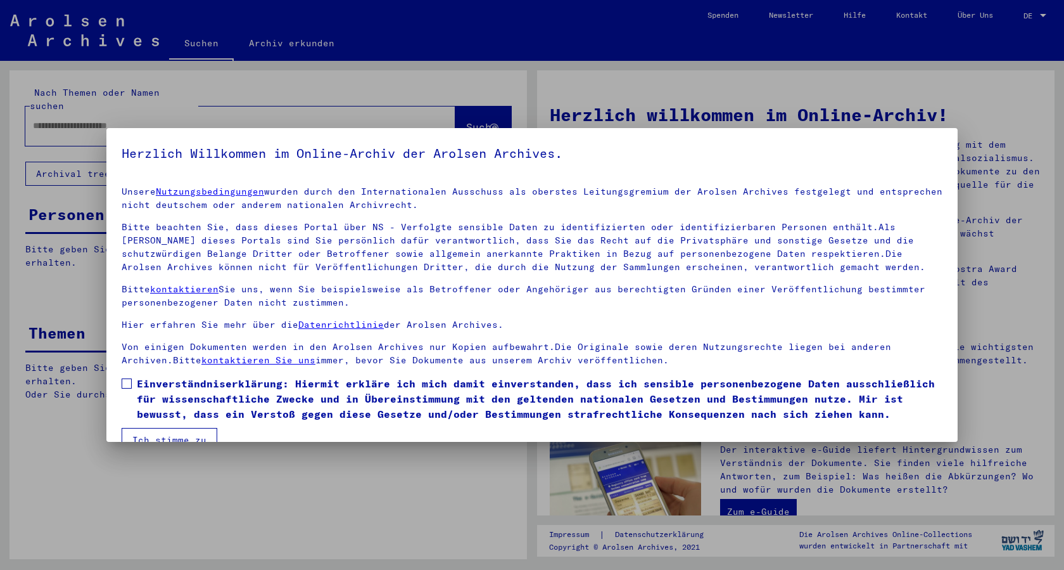  Describe the element at coordinates (532, 324) in the screenshot. I see `p: Hier erfahren Sie mehr über die der Arolsen Archives.` at that location.